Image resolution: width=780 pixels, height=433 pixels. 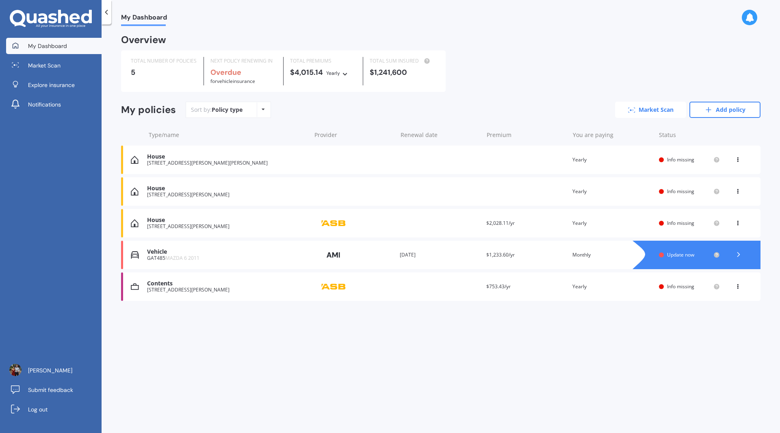 I want to click on div: NEXT POLICY RENEWING IN, so click(x=243, y=61).